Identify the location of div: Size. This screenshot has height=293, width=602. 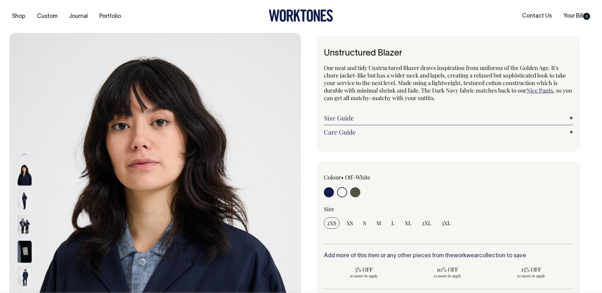
(448, 209).